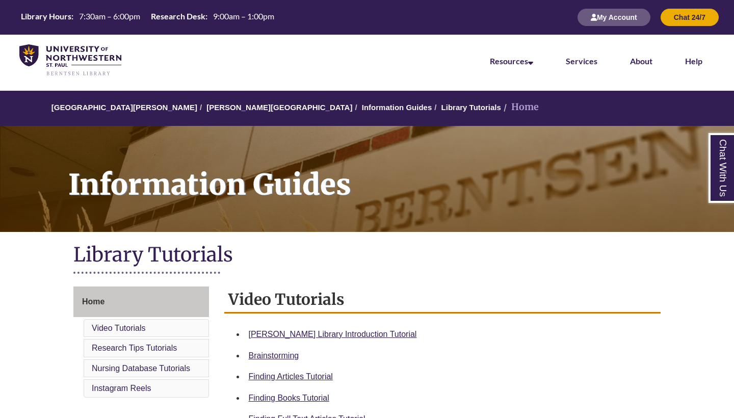 Image resolution: width=734 pixels, height=418 pixels. Describe the element at coordinates (396, 172) in the screenshot. I see `h1: Information Guides` at that location.